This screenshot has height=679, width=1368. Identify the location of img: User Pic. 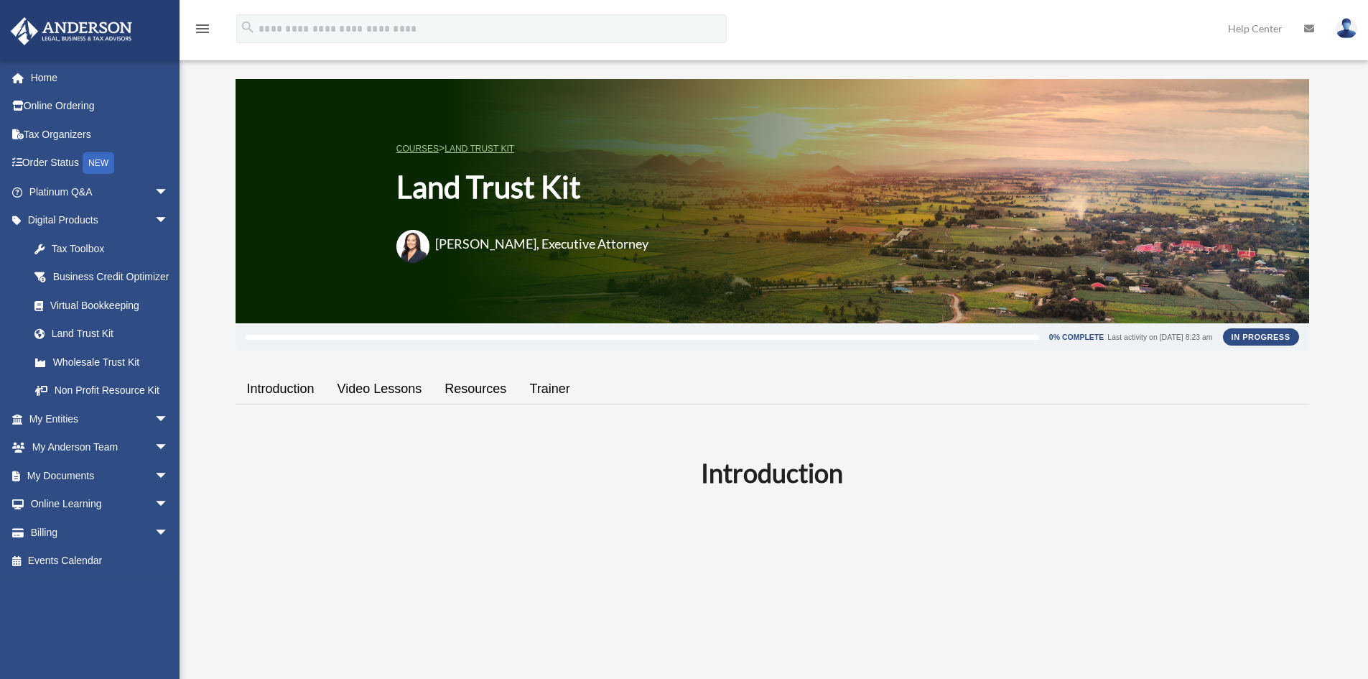
(1346, 28).